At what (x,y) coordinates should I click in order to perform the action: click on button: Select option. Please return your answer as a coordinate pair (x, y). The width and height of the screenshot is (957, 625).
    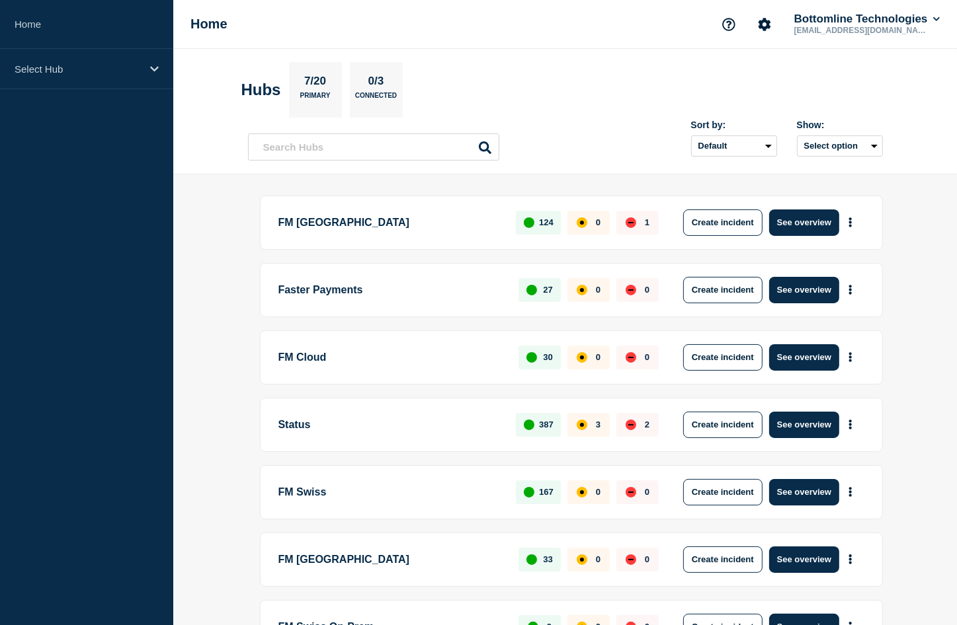
    Looking at the image, I should click on (840, 146).